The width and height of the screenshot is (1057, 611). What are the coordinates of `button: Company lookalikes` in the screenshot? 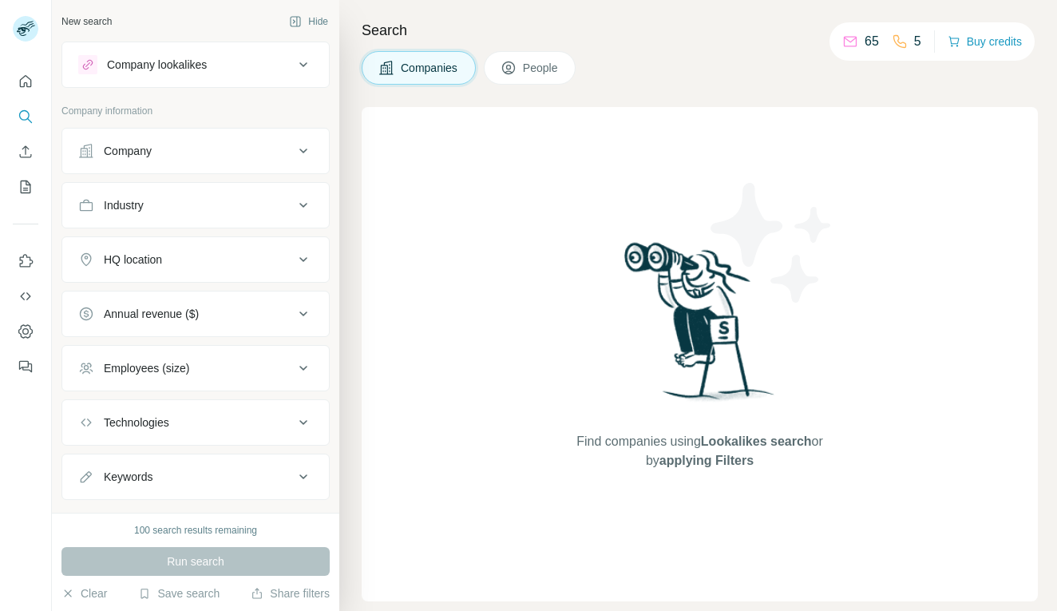 It's located at (196, 65).